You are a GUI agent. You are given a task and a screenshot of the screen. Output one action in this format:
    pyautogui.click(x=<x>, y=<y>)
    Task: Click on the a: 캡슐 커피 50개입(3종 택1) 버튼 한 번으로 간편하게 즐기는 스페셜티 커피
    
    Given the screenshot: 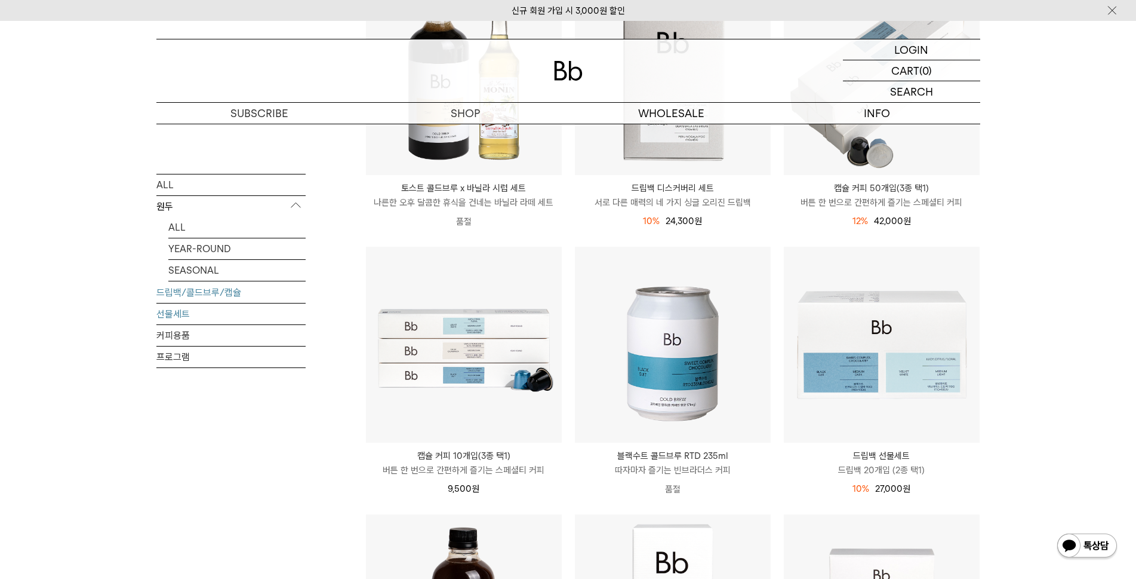 What is the action you would take?
    pyautogui.click(x=882, y=195)
    